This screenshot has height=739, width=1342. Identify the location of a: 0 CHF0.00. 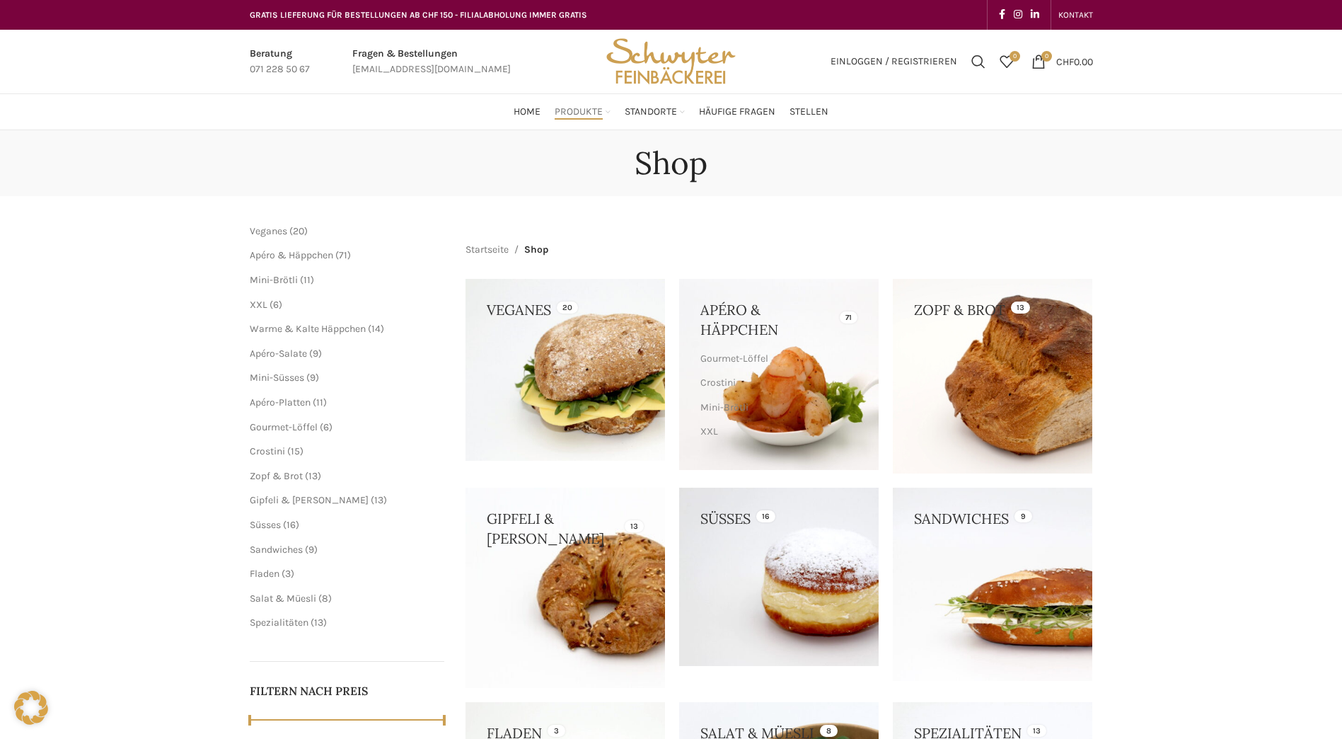
(1062, 62).